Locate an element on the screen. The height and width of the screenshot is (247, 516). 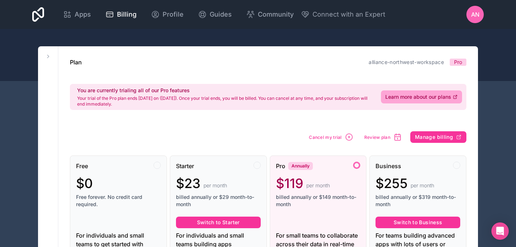
span: Starter is located at coordinates (185, 166).